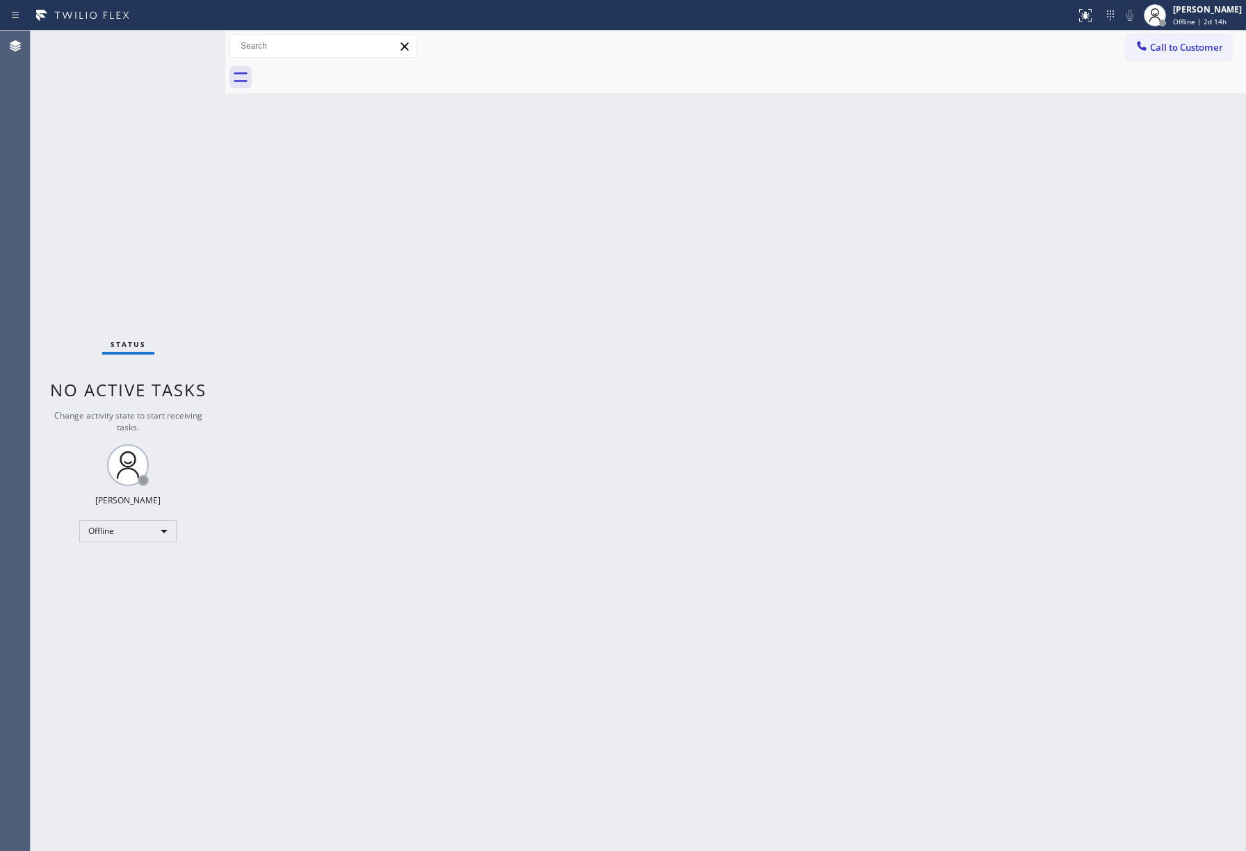 This screenshot has width=1246, height=851. Describe the element at coordinates (128, 531) in the screenshot. I see `div: Offline` at that location.